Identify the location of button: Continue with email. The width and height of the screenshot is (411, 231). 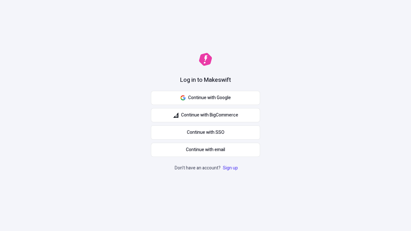
(205, 150).